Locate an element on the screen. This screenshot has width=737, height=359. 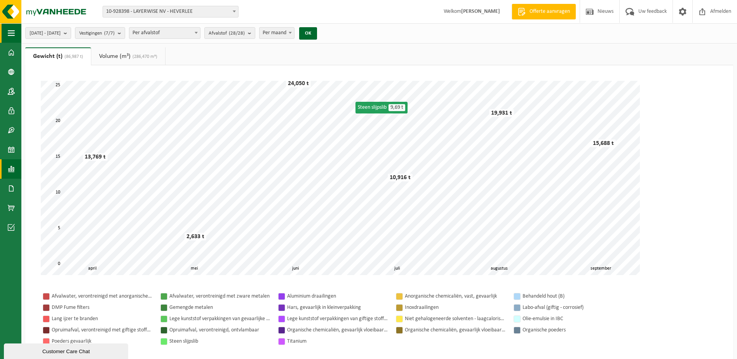
button: Vestigingen(7/7) is located at coordinates (100, 33).